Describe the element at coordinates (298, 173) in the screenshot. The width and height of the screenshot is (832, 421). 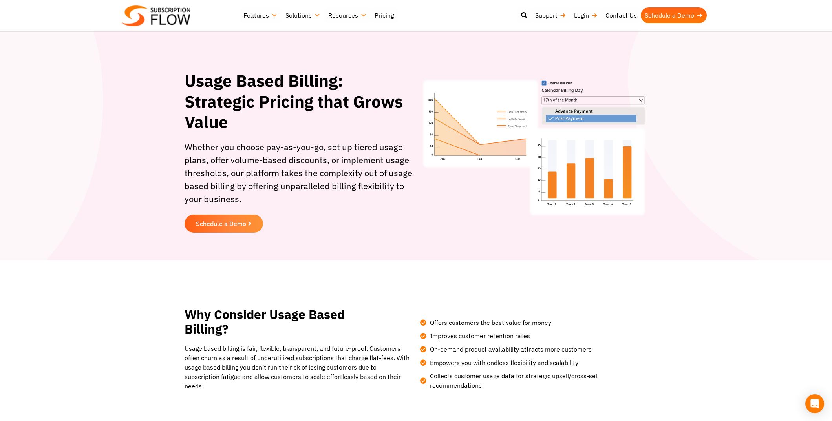
I see `p: Whether you choose pay-as-you-go, set up tiered usage plans, offer volume-based discounts, or imp...` at that location.